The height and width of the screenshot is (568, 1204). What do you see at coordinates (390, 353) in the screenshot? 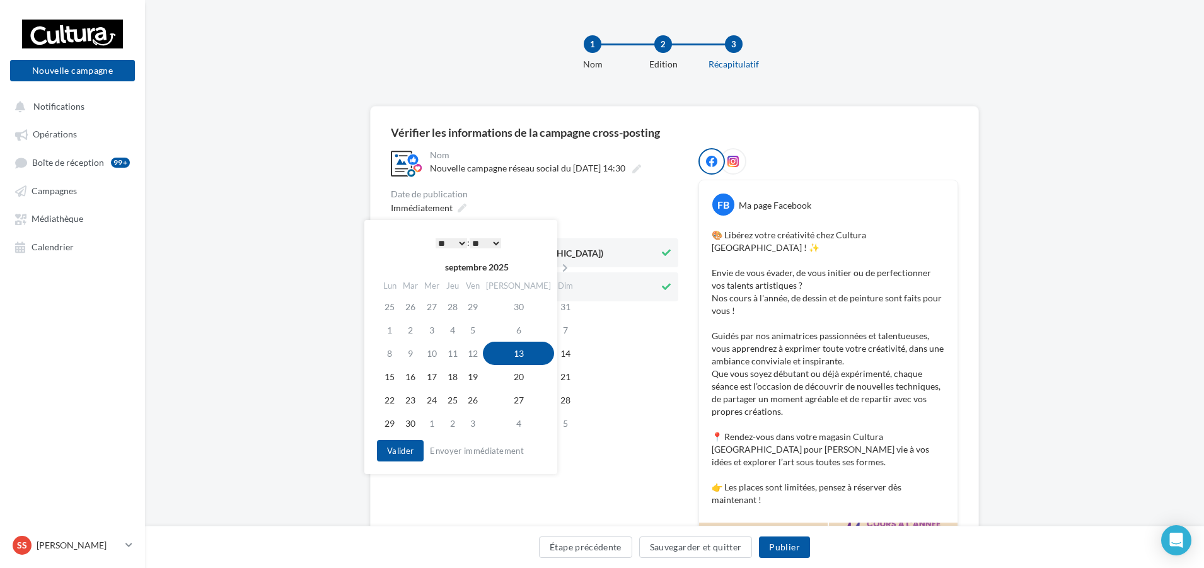
I see `td: 8` at bounding box center [390, 353].